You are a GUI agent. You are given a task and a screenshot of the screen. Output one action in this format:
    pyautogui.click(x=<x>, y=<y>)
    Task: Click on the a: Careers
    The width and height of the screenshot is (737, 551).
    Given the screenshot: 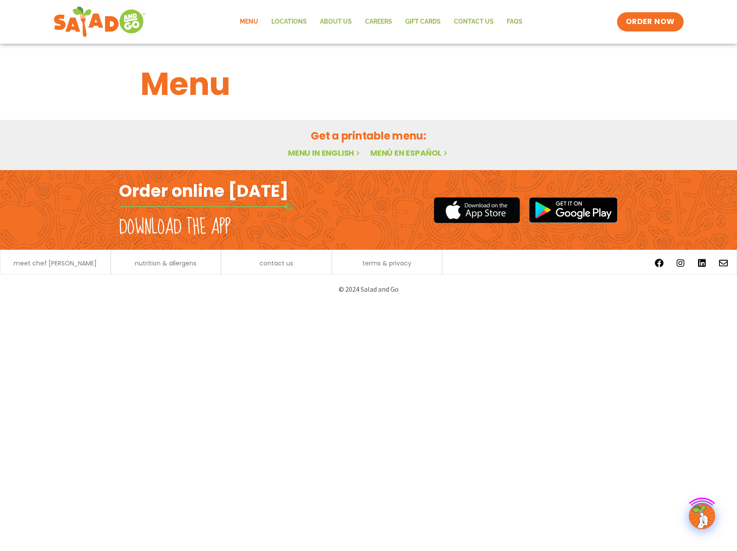 What is the action you would take?
    pyautogui.click(x=379, y=22)
    